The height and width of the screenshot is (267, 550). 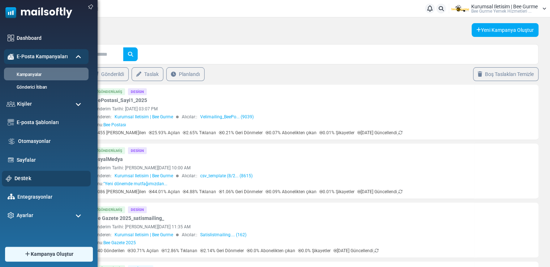 What do you see at coordinates (51, 38) in the screenshot?
I see `a: Dashboard` at bounding box center [51, 38].